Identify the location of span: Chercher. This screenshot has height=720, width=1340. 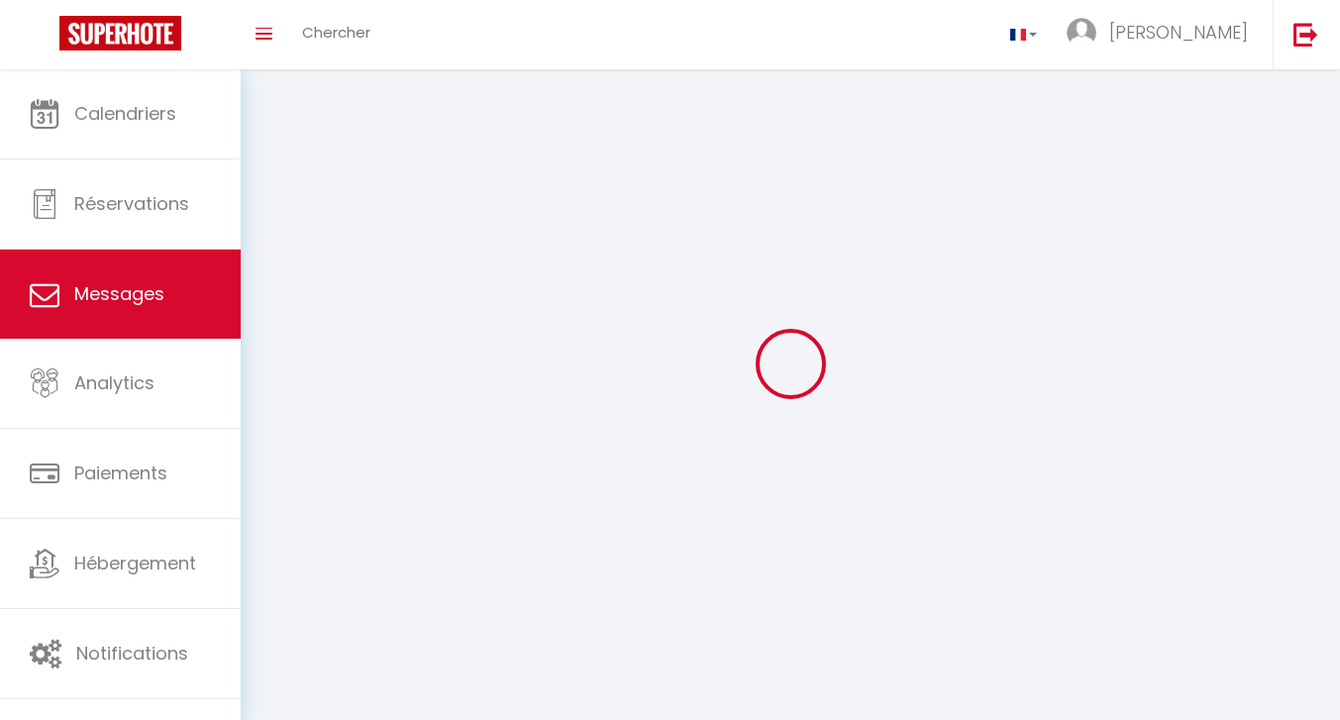
(336, 32).